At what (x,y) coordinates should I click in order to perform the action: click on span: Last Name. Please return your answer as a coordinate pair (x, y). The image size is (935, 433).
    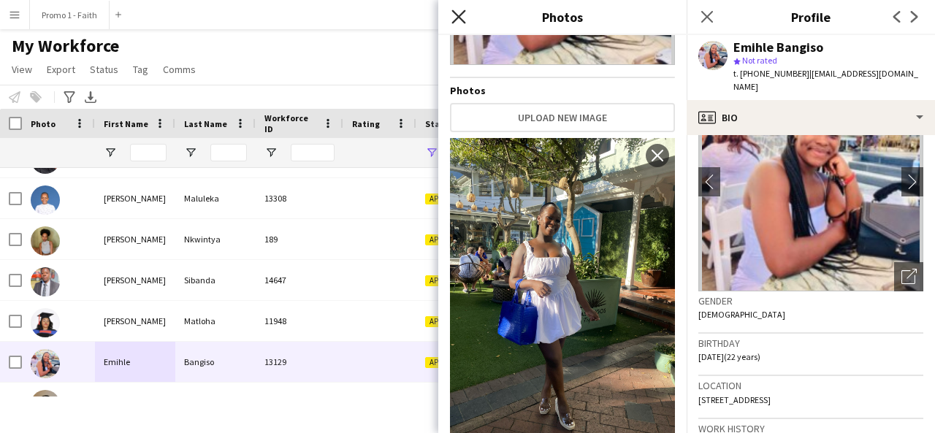
    Looking at the image, I should click on (205, 123).